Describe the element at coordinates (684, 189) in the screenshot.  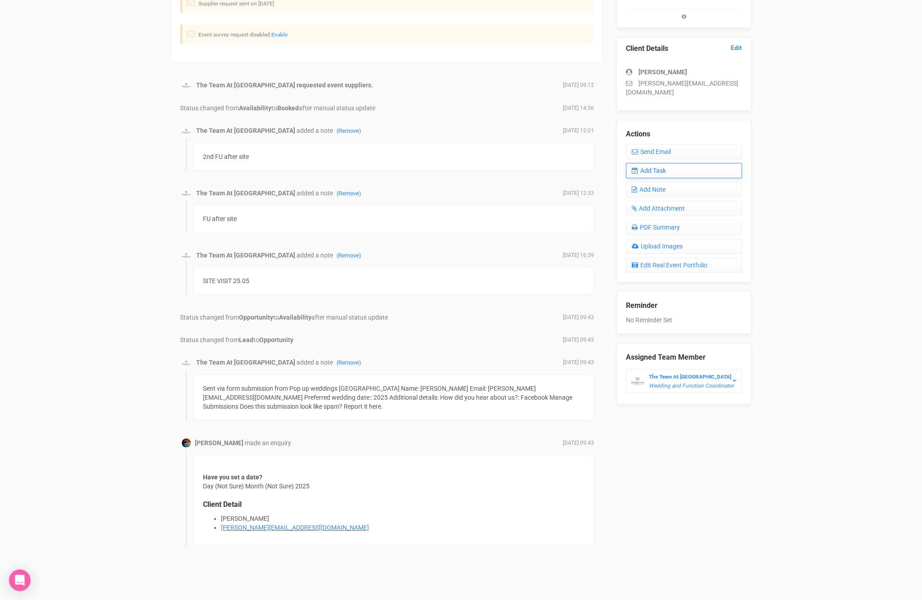
I see `a: Add Note` at that location.